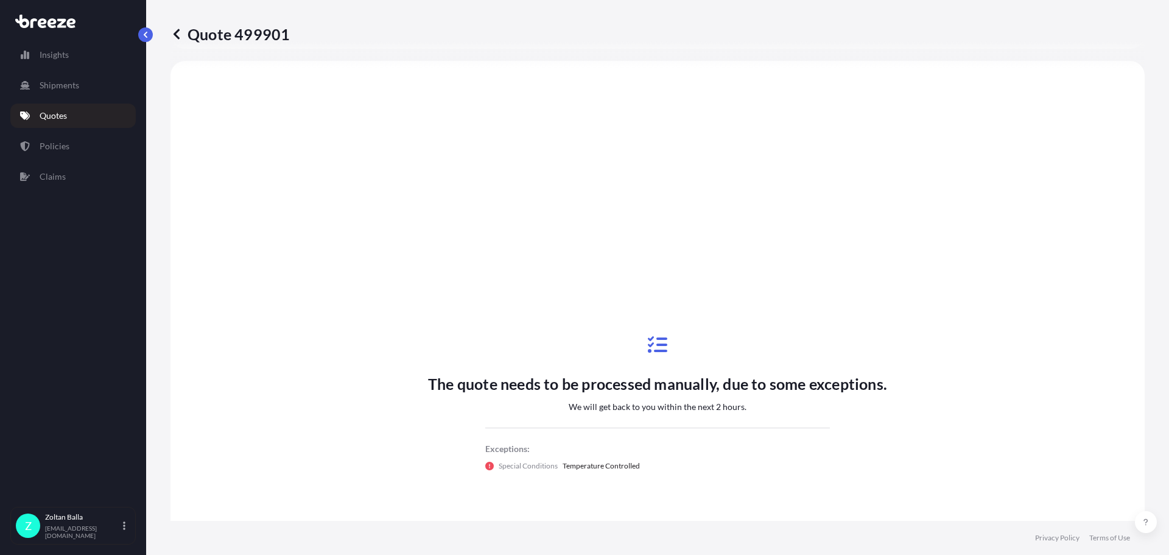 This screenshot has width=1169, height=555. I want to click on p: We will get back to you within the next 2 hours., so click(658, 407).